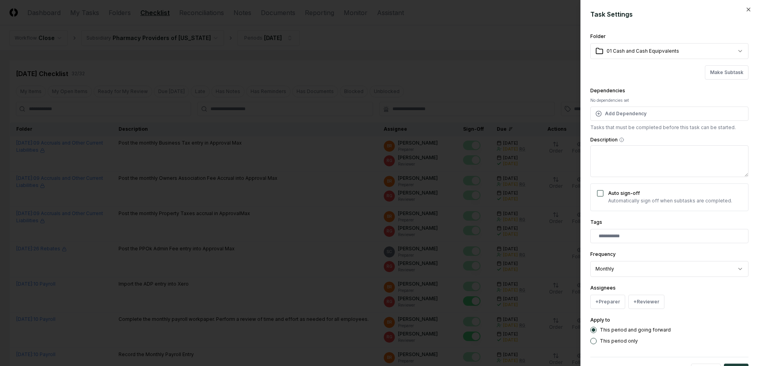 Image resolution: width=758 pixels, height=366 pixels. I want to click on label: Dependencies, so click(607, 90).